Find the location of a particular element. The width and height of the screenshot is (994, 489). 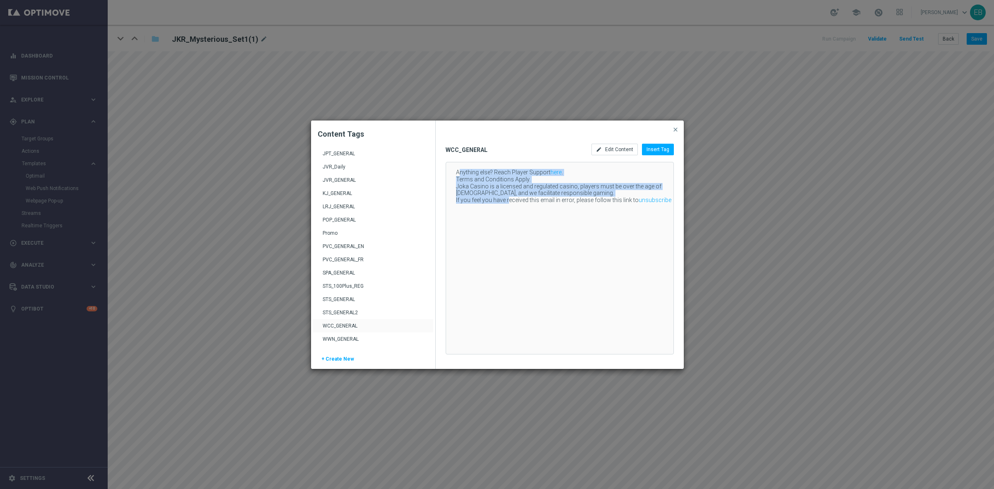

div: JVR_GENERAL is located at coordinates (374, 183).